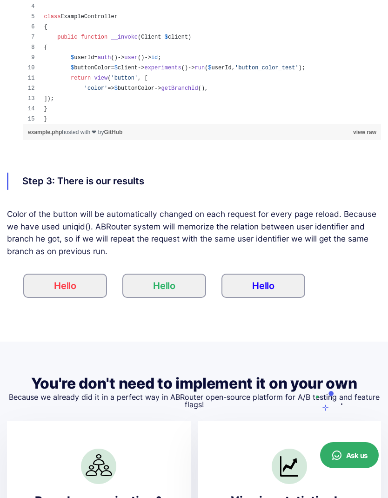 The height and width of the screenshot is (498, 388). What do you see at coordinates (45, 132) in the screenshot?
I see `a: example.php` at bounding box center [45, 132].